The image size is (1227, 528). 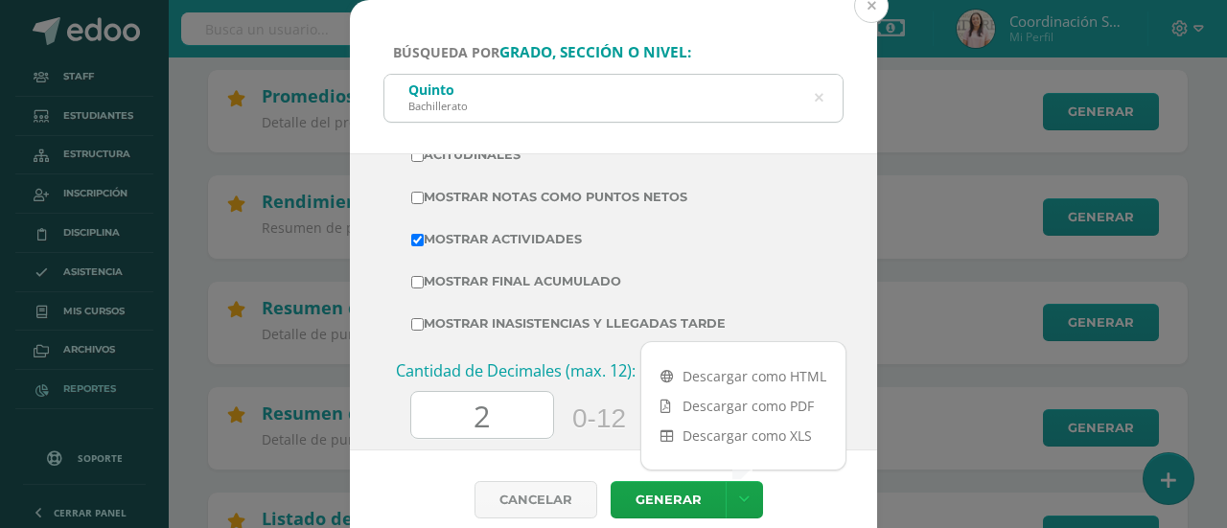 I want to click on span: 0-12, so click(x=599, y=418).